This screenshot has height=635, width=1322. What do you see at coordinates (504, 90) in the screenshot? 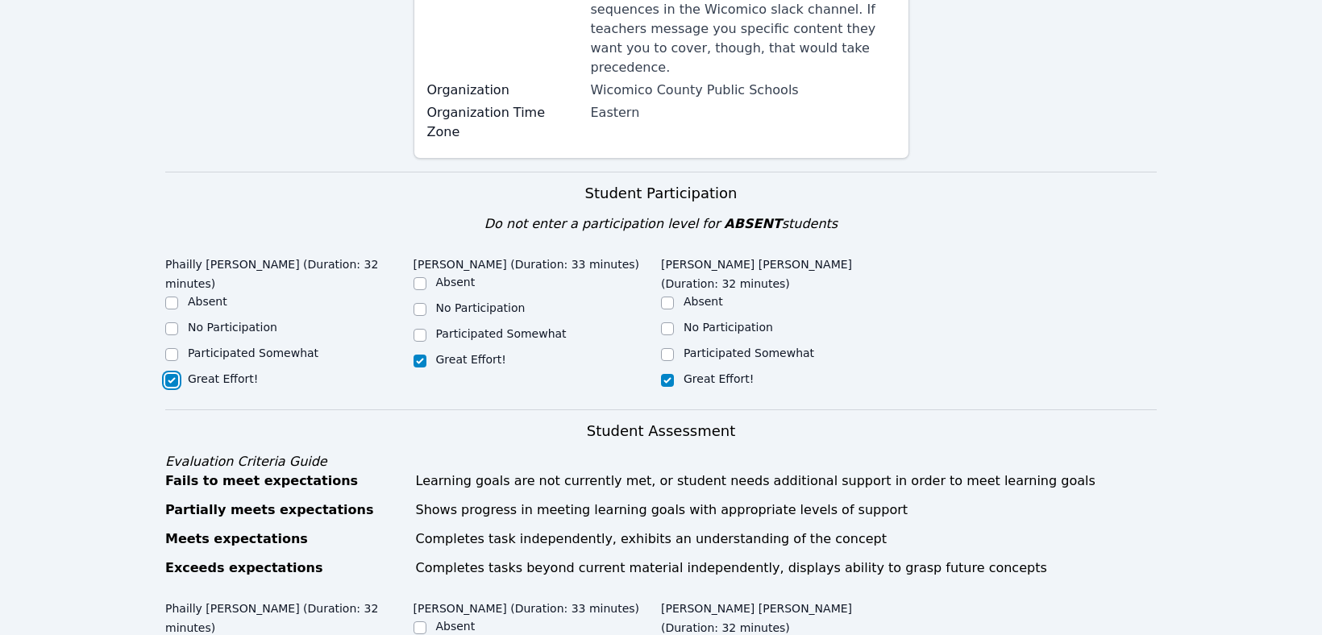
I see `label: Organization` at bounding box center [504, 90].